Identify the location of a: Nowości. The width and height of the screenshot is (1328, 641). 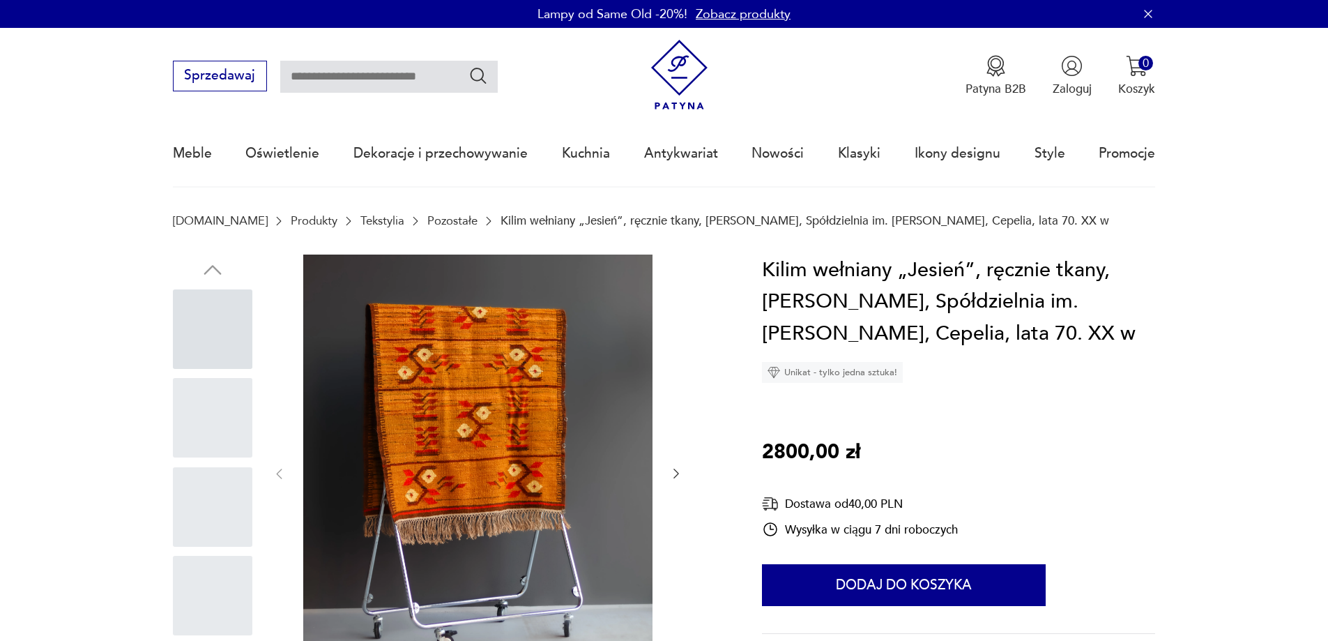
(778, 153).